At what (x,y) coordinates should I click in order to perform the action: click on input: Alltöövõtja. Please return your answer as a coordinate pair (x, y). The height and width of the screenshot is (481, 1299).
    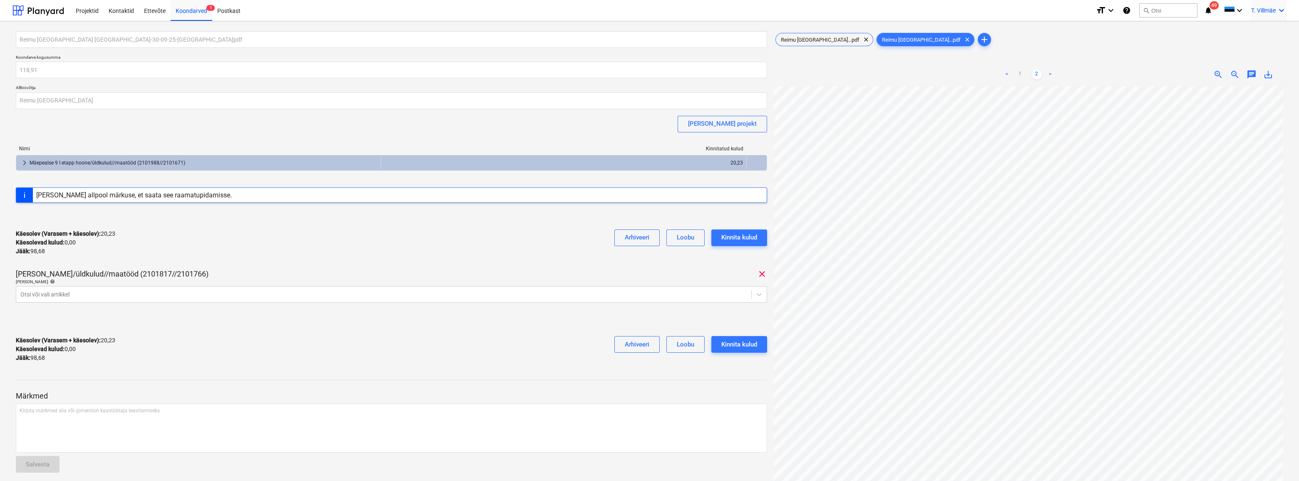
    Looking at the image, I should click on (391, 101).